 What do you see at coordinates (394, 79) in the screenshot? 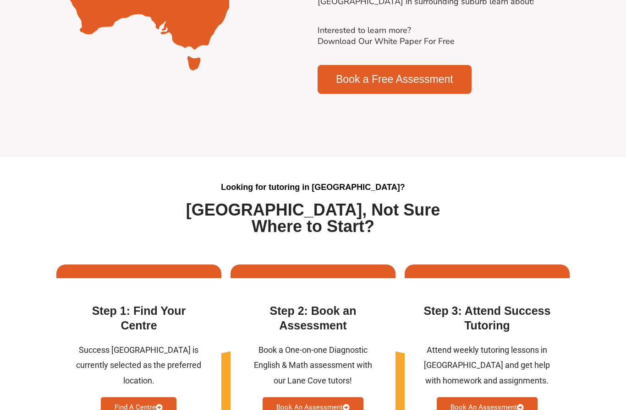
I see `a: Book a Free Assessment` at bounding box center [394, 79].